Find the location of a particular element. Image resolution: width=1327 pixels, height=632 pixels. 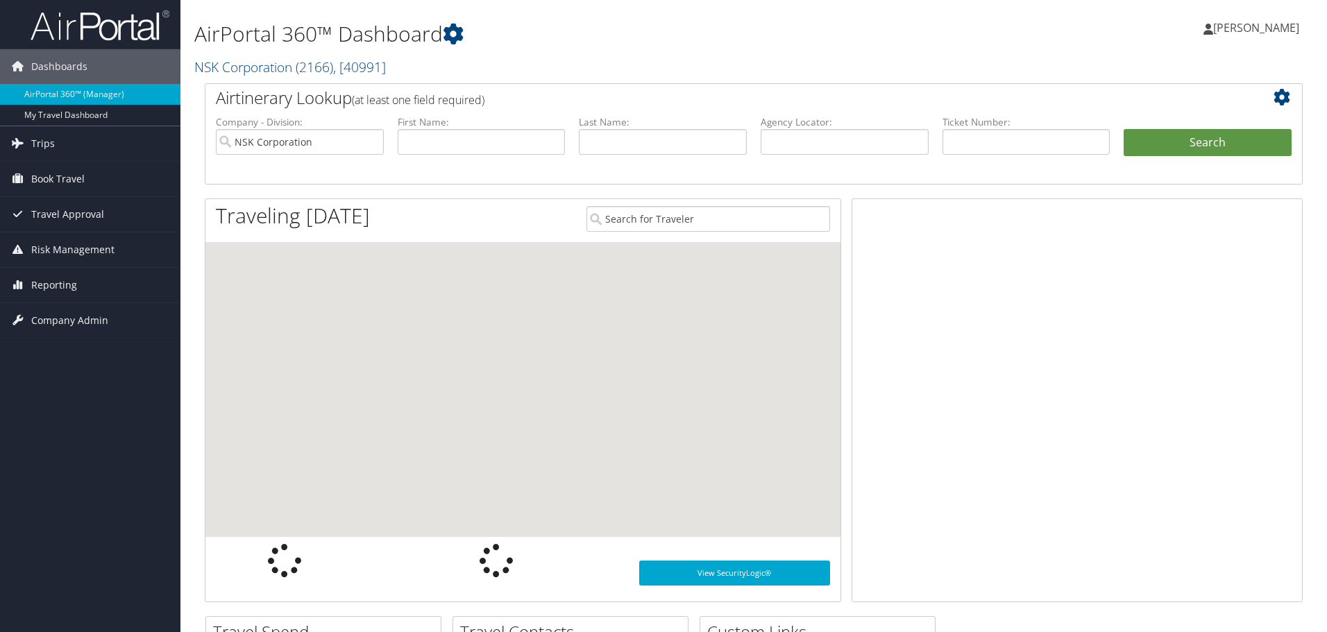

label: Last Name: is located at coordinates (663, 122).